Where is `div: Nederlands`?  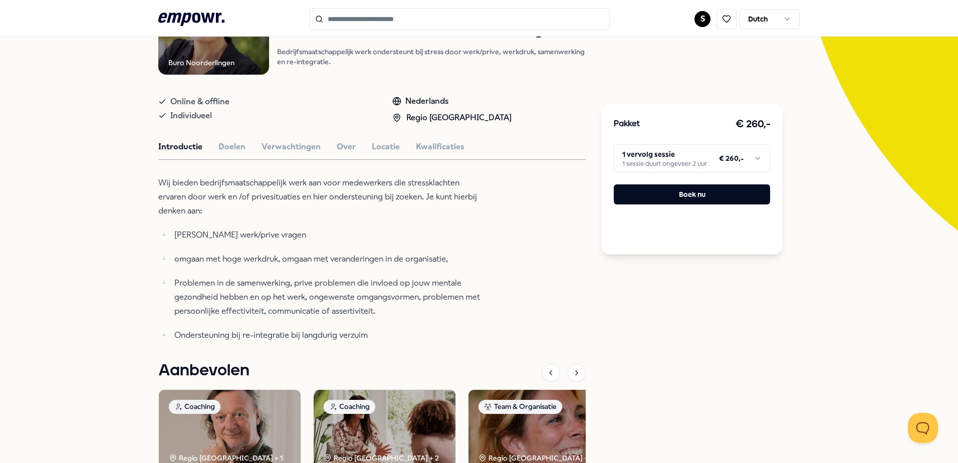 div: Nederlands is located at coordinates (452, 101).